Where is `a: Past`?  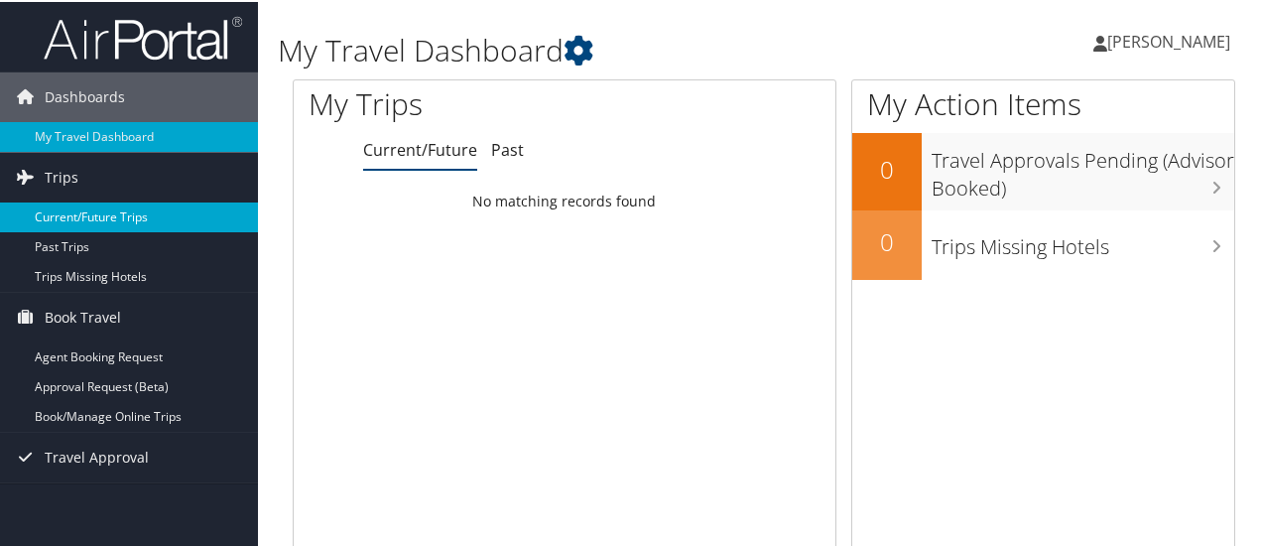 a: Past is located at coordinates (507, 148).